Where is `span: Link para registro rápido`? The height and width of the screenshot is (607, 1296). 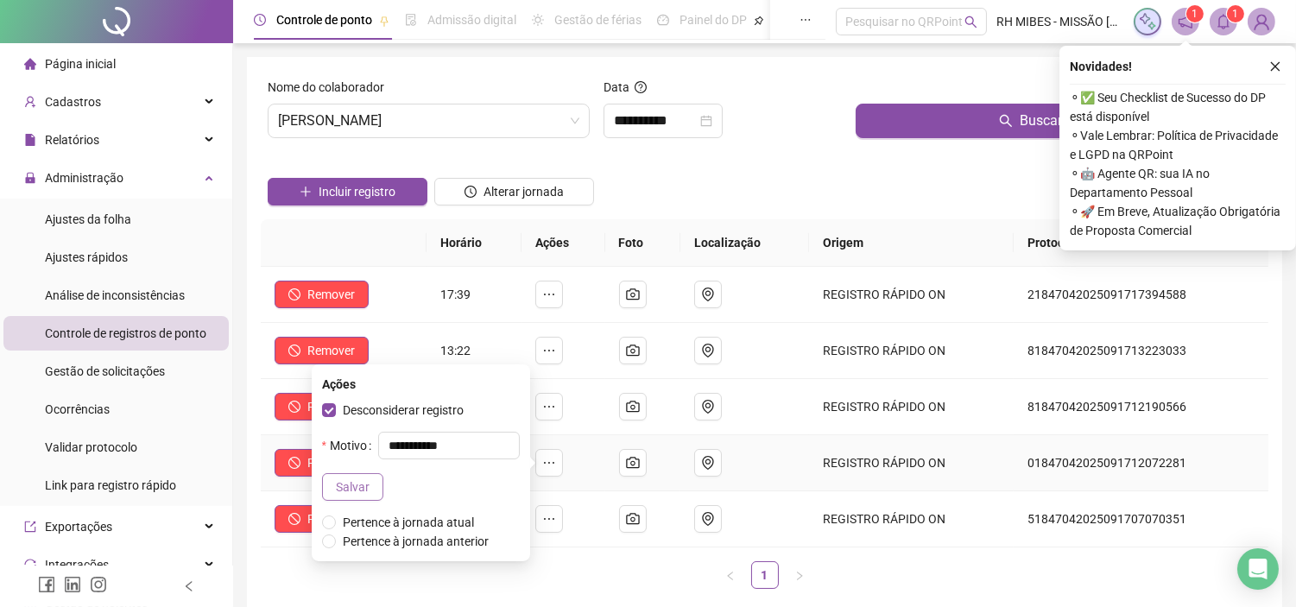
span: Link para registro rápido is located at coordinates (111, 485).